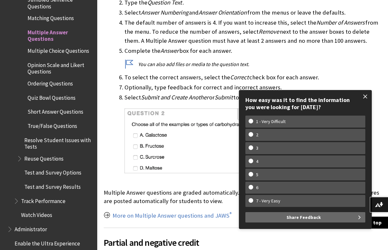  I want to click on span: True/False Questions, so click(52, 125).